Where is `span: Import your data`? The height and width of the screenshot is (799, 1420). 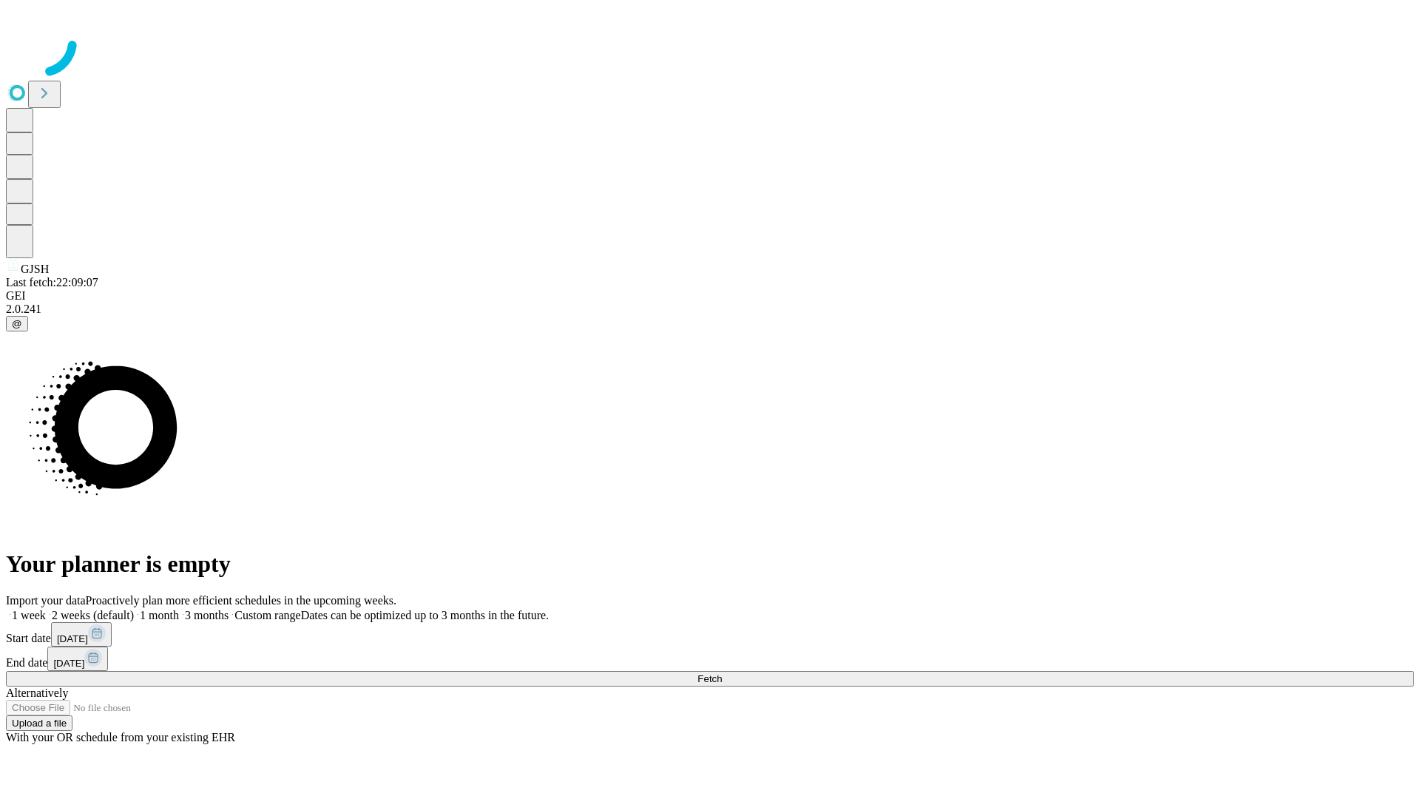
span: Import your data is located at coordinates (46, 600).